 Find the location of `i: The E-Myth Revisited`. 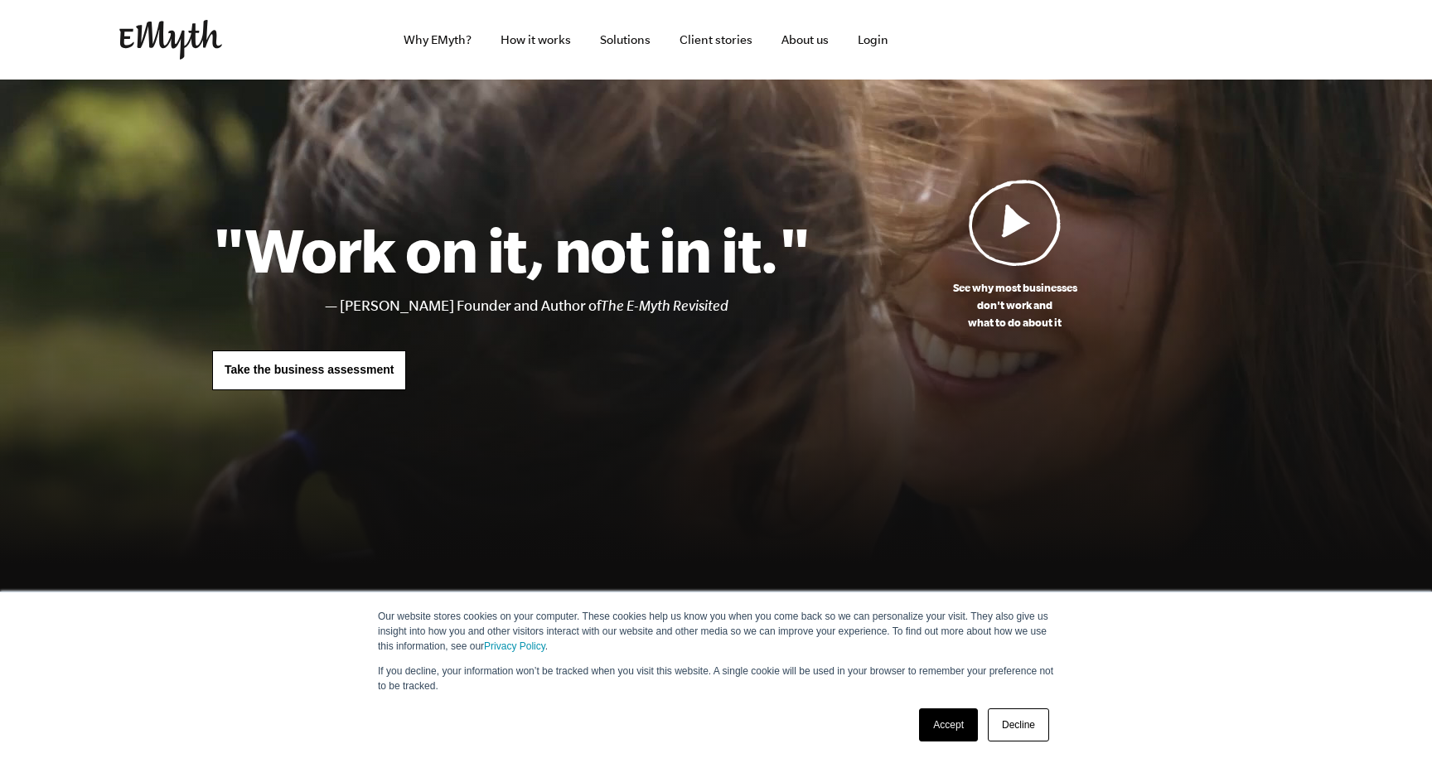

i: The E-Myth Revisited is located at coordinates (665, 306).